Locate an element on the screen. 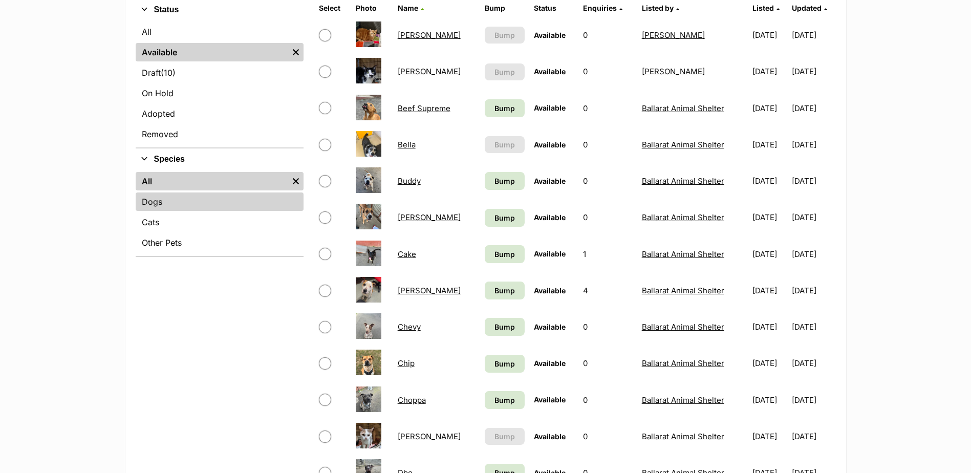 The height and width of the screenshot is (473, 971). span: Name is located at coordinates (408, 8).